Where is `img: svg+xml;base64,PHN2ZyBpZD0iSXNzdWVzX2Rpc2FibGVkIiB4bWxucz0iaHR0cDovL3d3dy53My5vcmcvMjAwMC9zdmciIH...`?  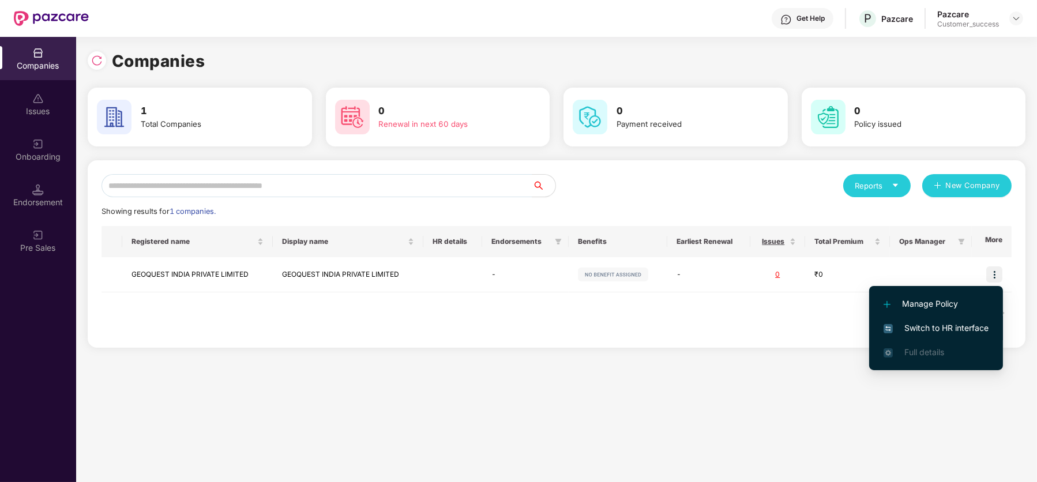 img: svg+xml;base64,PHN2ZyBpZD0iSXNzdWVzX2Rpc2FibGVkIiB4bWxucz0iaHR0cDovL3d3dy53My5vcmcvMjAwMC9zdmciIH... is located at coordinates (38, 99).